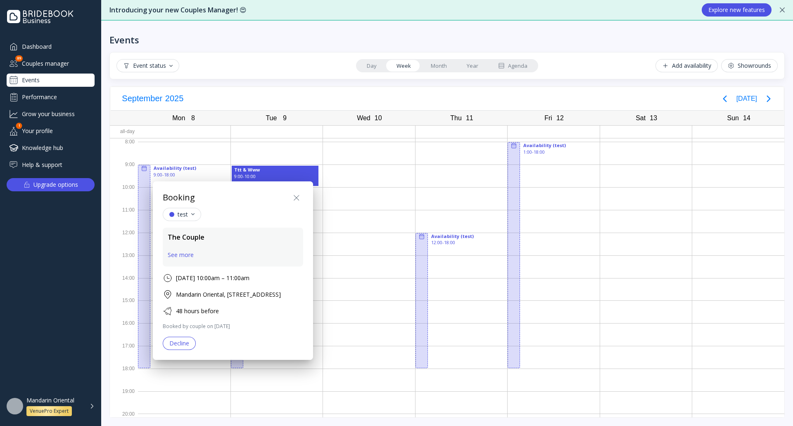 This screenshot has width=793, height=426. What do you see at coordinates (179, 343) in the screenshot?
I see `div: Decline` at bounding box center [179, 343].